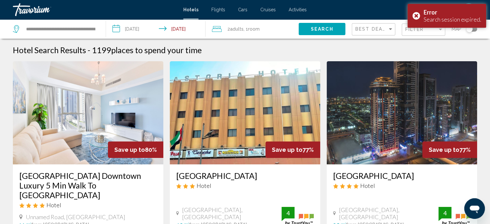 Image resolution: width=490 pixels, height=224 pixels. I want to click on span: Search, so click(322, 29).